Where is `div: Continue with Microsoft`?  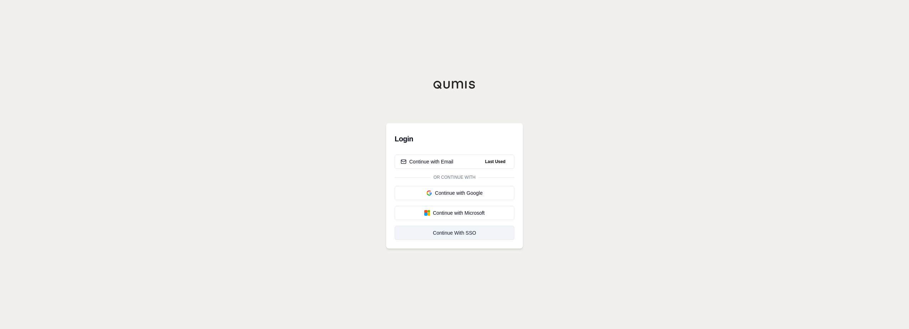 div: Continue with Microsoft is located at coordinates (454, 213).